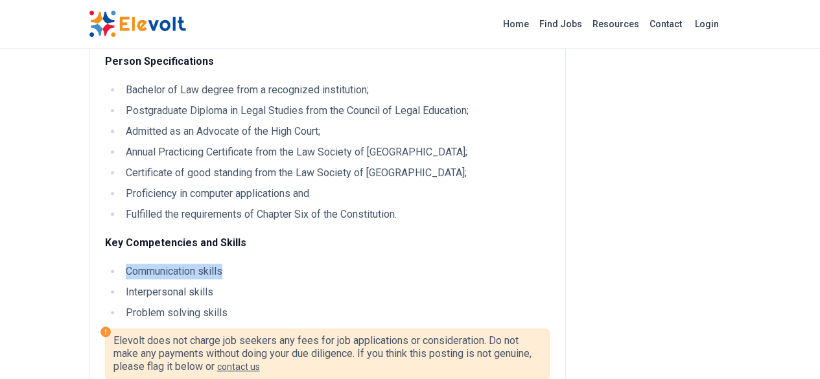 The height and width of the screenshot is (379, 820). I want to click on a: Contact, so click(666, 24).